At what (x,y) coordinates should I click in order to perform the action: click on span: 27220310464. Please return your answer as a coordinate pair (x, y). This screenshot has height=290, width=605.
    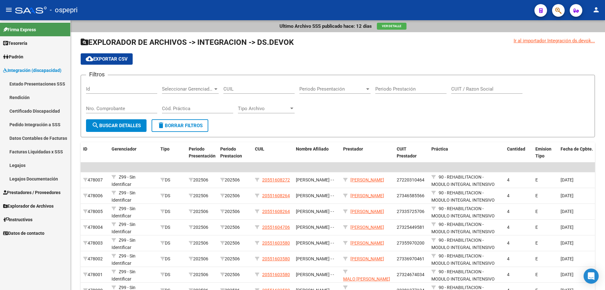
    Looking at the image, I should click on (411, 180).